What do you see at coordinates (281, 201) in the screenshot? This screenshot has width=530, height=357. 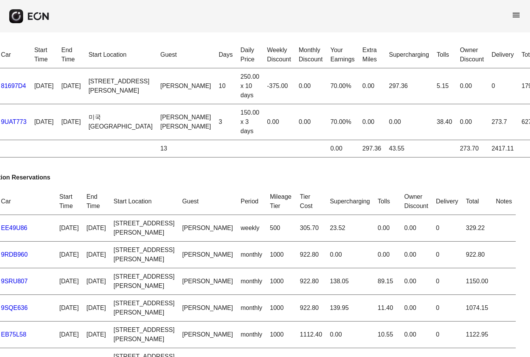 I see `th: Mileage Tier` at bounding box center [281, 201].